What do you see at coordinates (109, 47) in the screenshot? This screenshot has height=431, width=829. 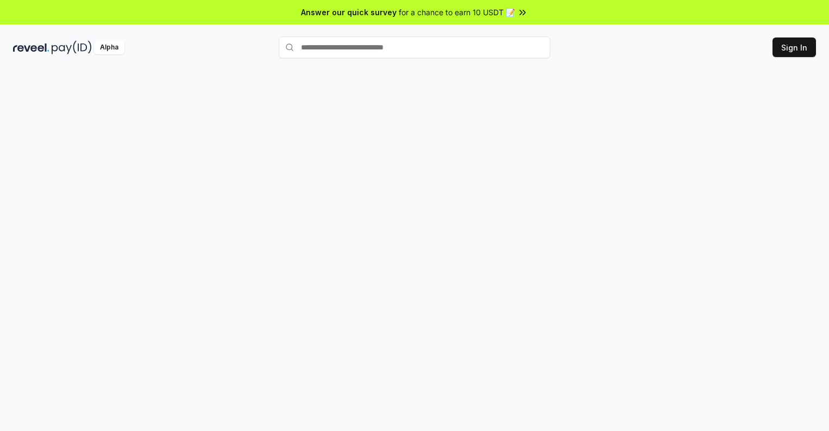 I see `div: Alpha` at bounding box center [109, 47].